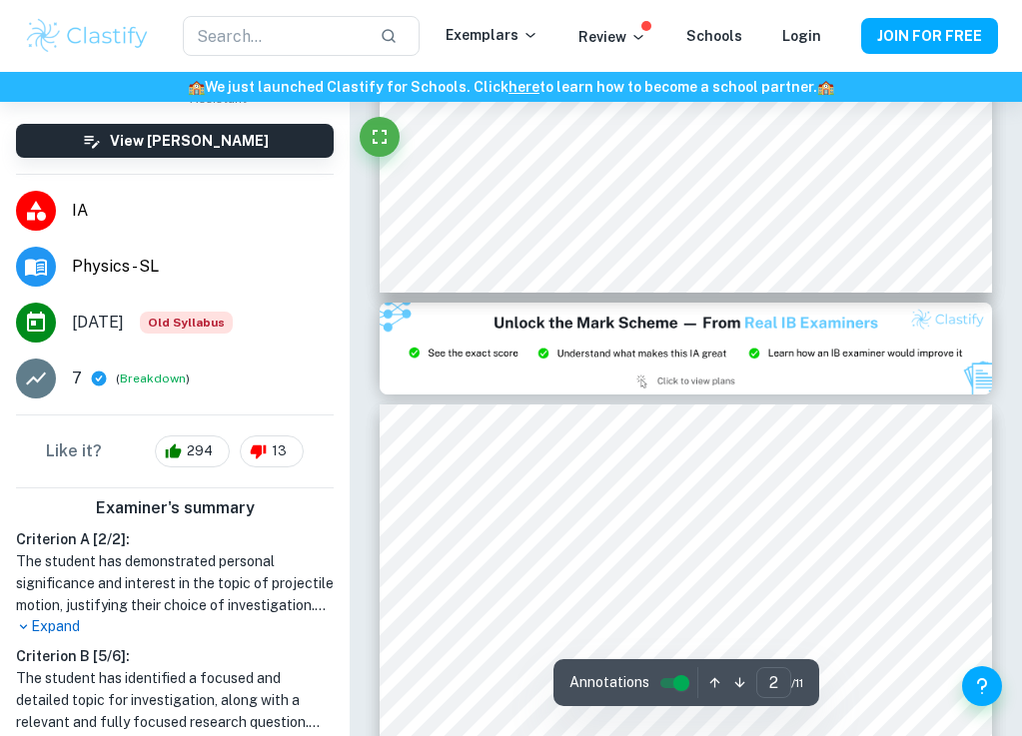 Image resolution: width=1022 pixels, height=736 pixels. What do you see at coordinates (186, 323) in the screenshot?
I see `div: Starting from the May 2025 session, the Physics IA requirements have changed. It's OK to refer to...` at bounding box center [186, 323].